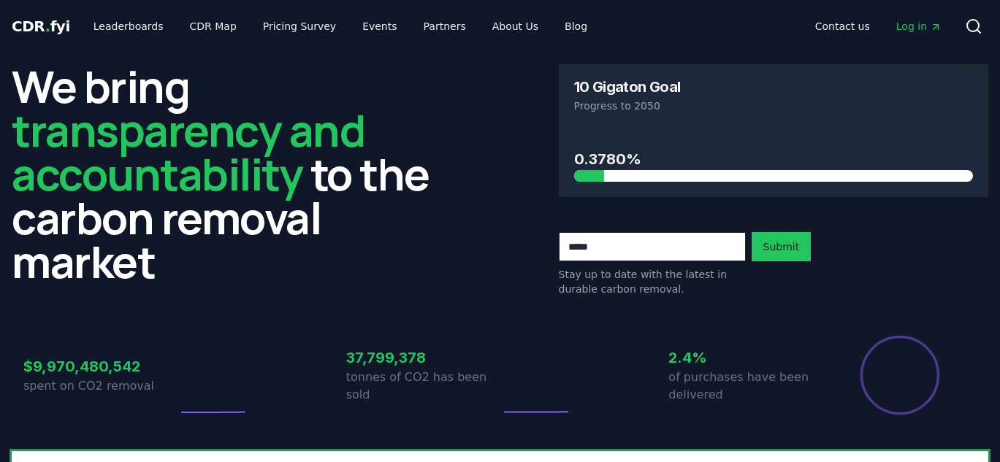 The height and width of the screenshot is (462, 1000). What do you see at coordinates (100, 367) in the screenshot?
I see `h3: $9,970,480,542` at bounding box center [100, 367].